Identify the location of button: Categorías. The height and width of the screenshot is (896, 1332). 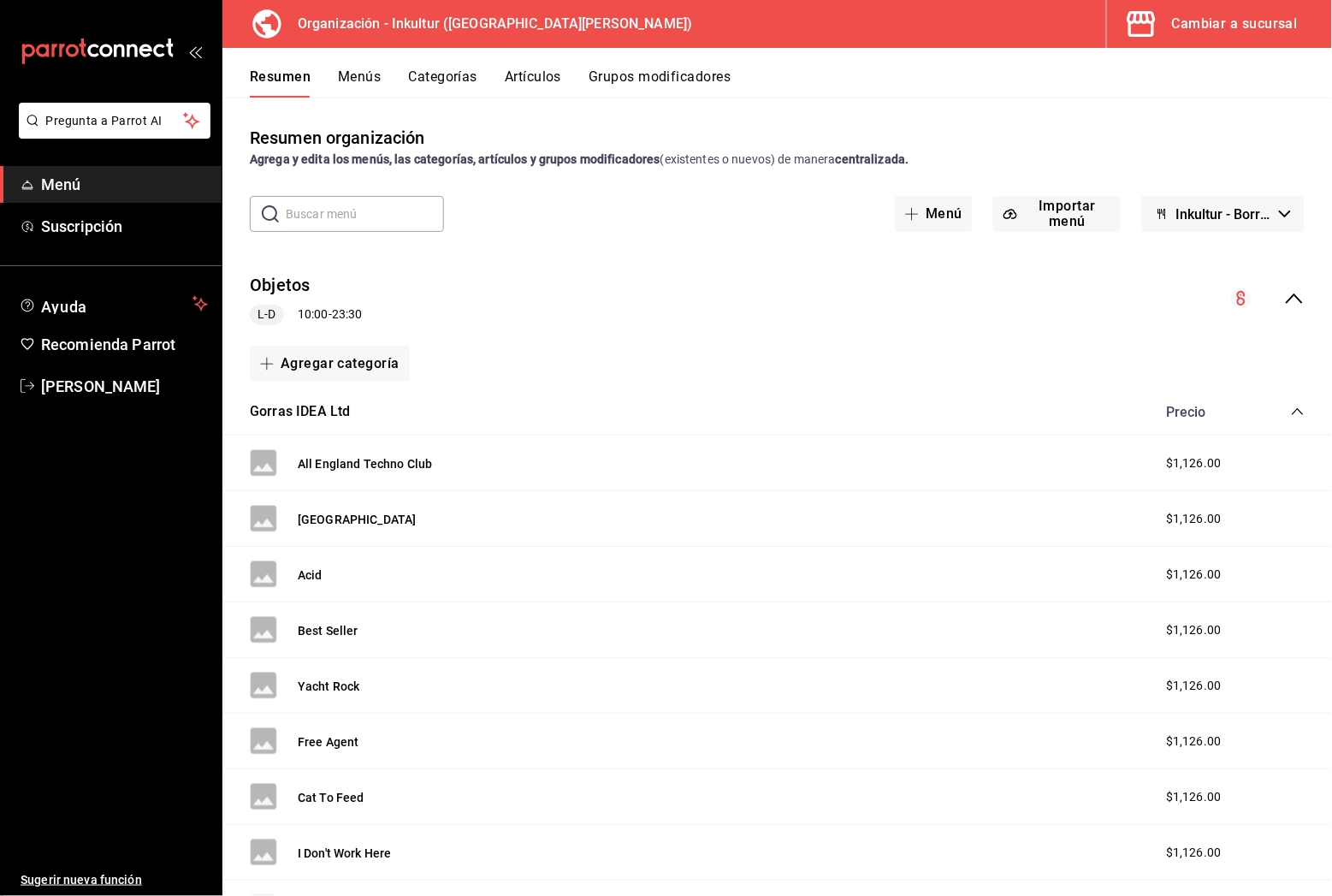
(444, 83).